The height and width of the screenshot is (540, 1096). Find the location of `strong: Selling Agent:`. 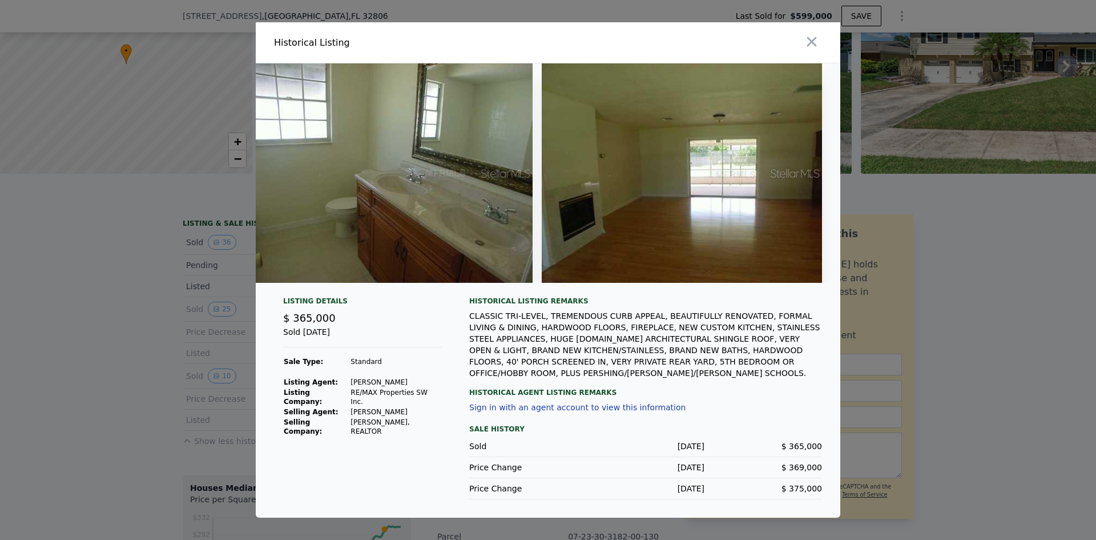

strong: Selling Agent: is located at coordinates (311, 412).